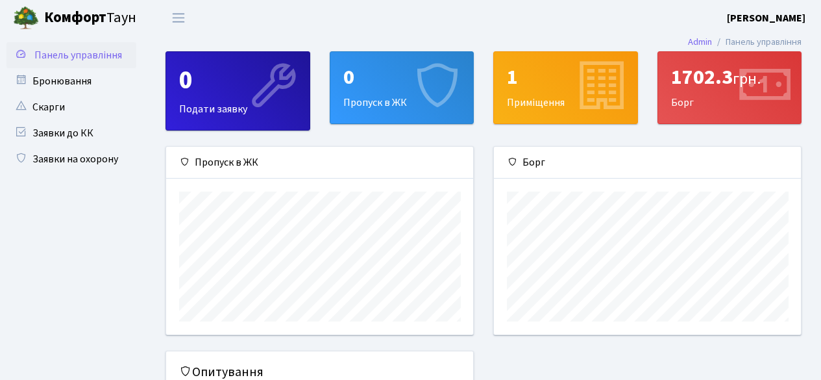 This screenshot has width=821, height=380. What do you see at coordinates (71, 81) in the screenshot?
I see `a: Бронювання` at bounding box center [71, 81].